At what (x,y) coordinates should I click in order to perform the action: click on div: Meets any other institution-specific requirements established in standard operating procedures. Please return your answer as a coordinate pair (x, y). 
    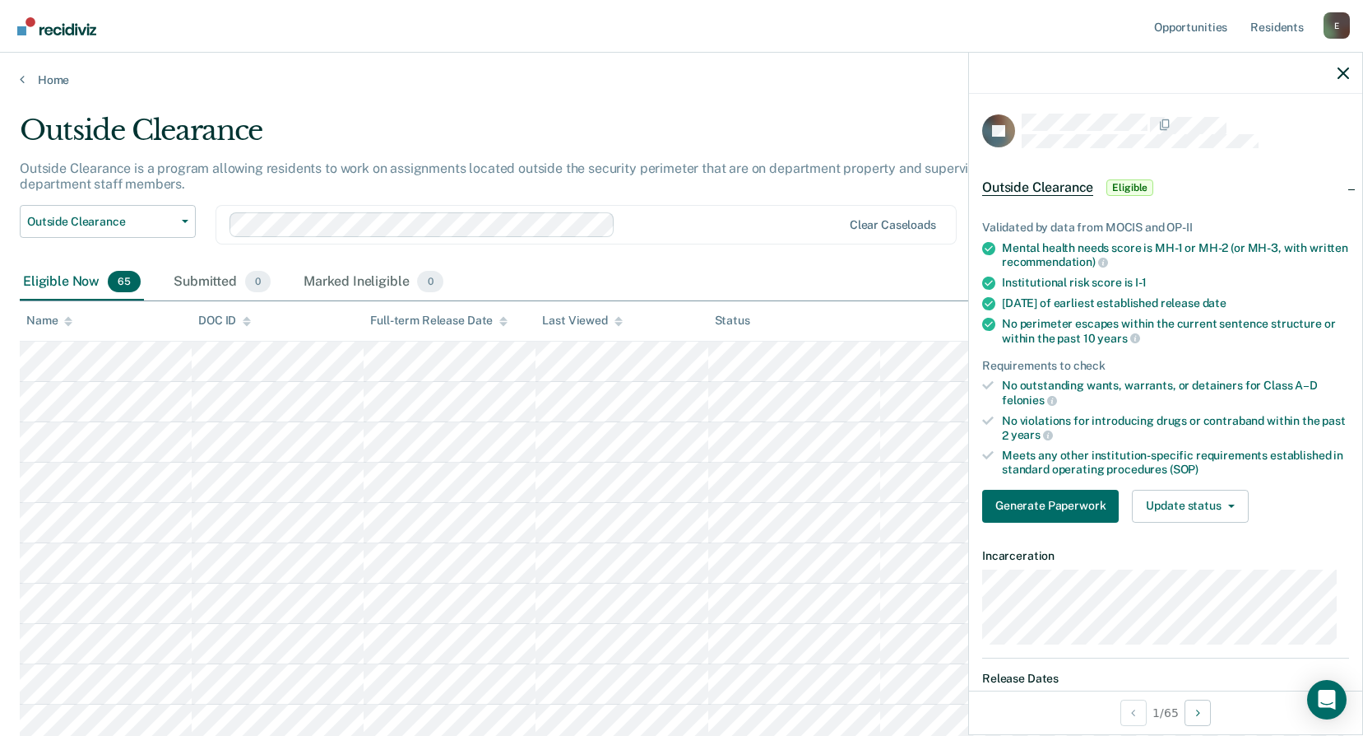
    Looking at the image, I should click on (1176, 462).